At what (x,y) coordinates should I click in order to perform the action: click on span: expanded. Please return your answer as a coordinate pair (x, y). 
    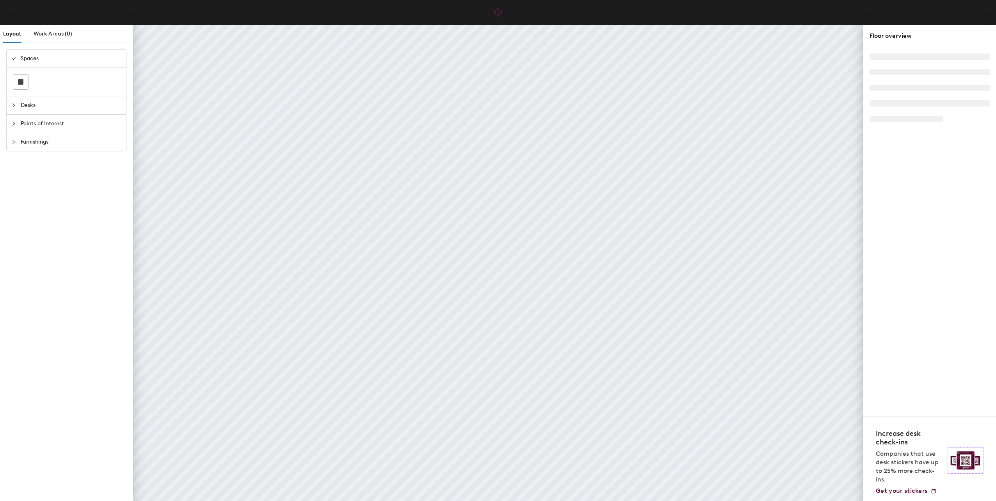
    Looking at the image, I should click on (14, 59).